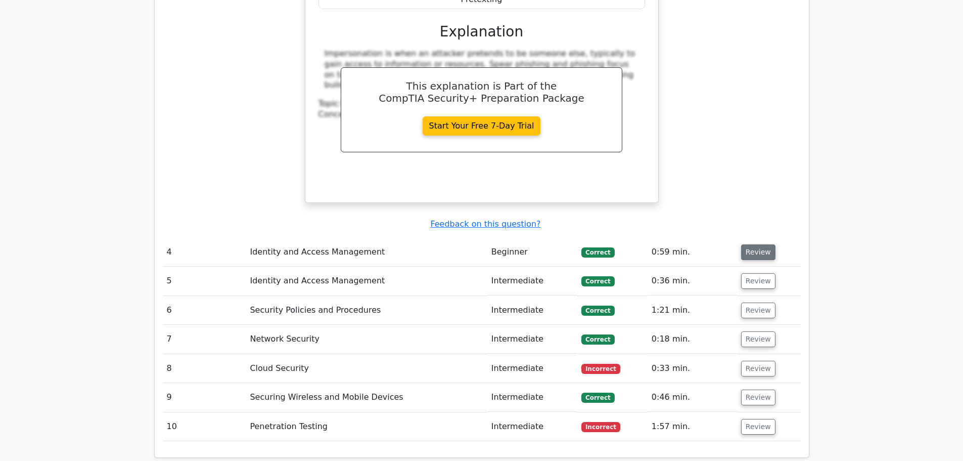 The height and width of the screenshot is (461, 963). Describe the element at coordinates (366, 426) in the screenshot. I see `td: Penetration Testing` at that location.